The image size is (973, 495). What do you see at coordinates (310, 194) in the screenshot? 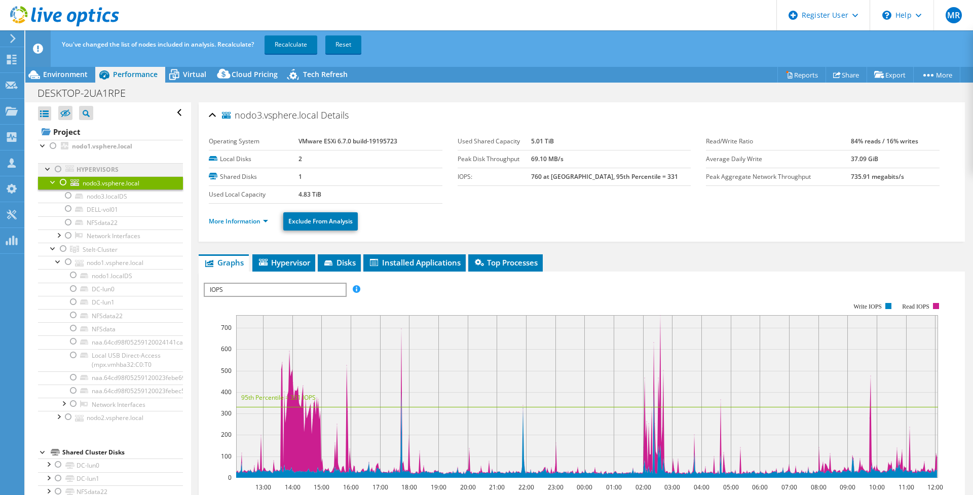
I see `b: 4.83 TiB` at bounding box center [310, 194].